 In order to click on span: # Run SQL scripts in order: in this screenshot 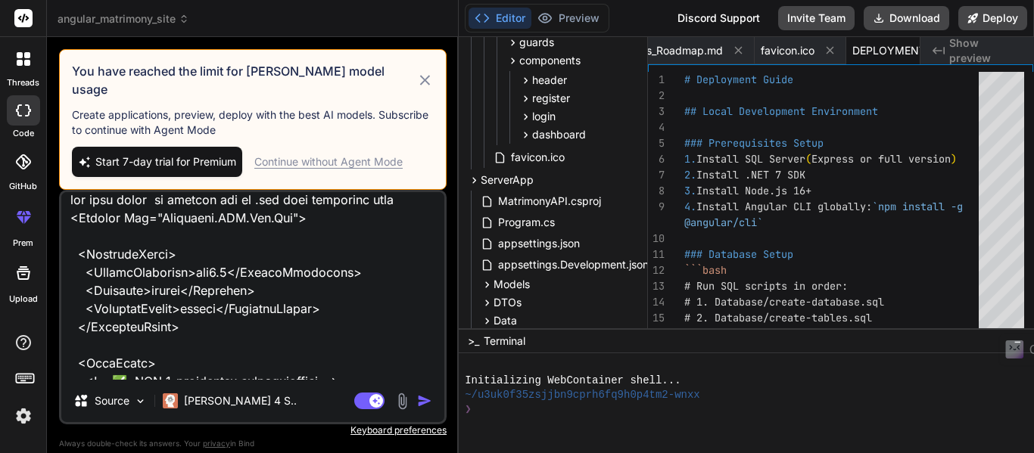, I will do `click(766, 286)`.